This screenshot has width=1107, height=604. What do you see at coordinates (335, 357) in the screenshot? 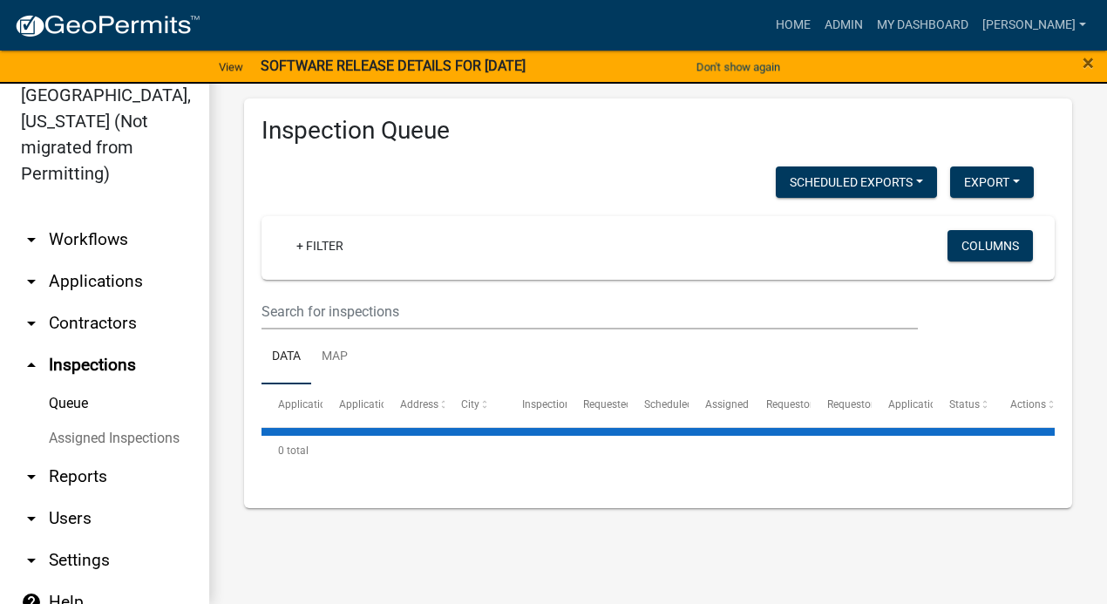
I see `a: Map` at bounding box center [335, 357].